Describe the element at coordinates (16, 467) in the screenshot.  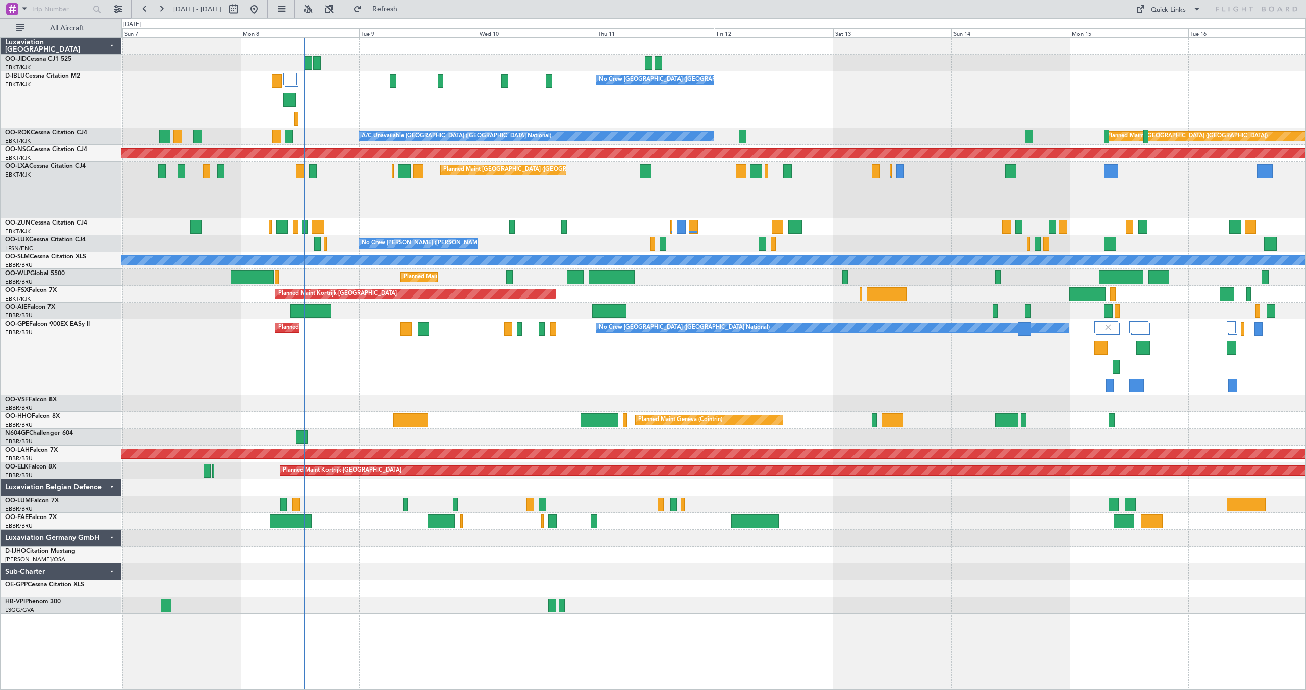
I see `span: OO-ELK` at that location.